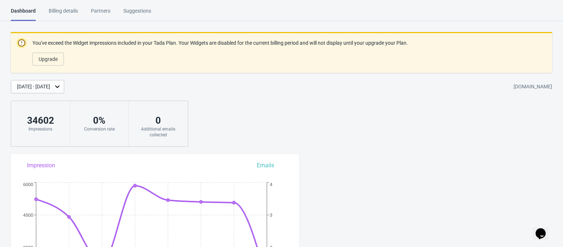  Describe the element at coordinates (99, 121) in the screenshot. I see `div: 0 %` at that location.